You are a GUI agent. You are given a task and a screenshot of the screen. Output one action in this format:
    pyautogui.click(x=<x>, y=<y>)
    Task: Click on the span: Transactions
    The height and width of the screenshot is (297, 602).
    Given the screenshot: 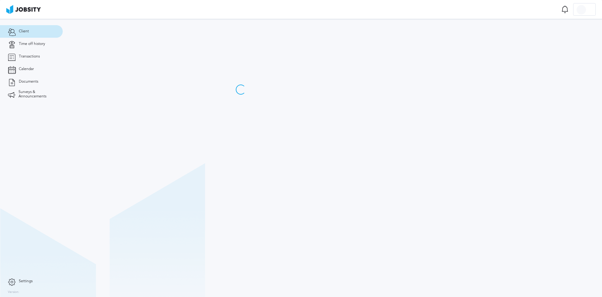 What is the action you would take?
    pyautogui.click(x=29, y=56)
    